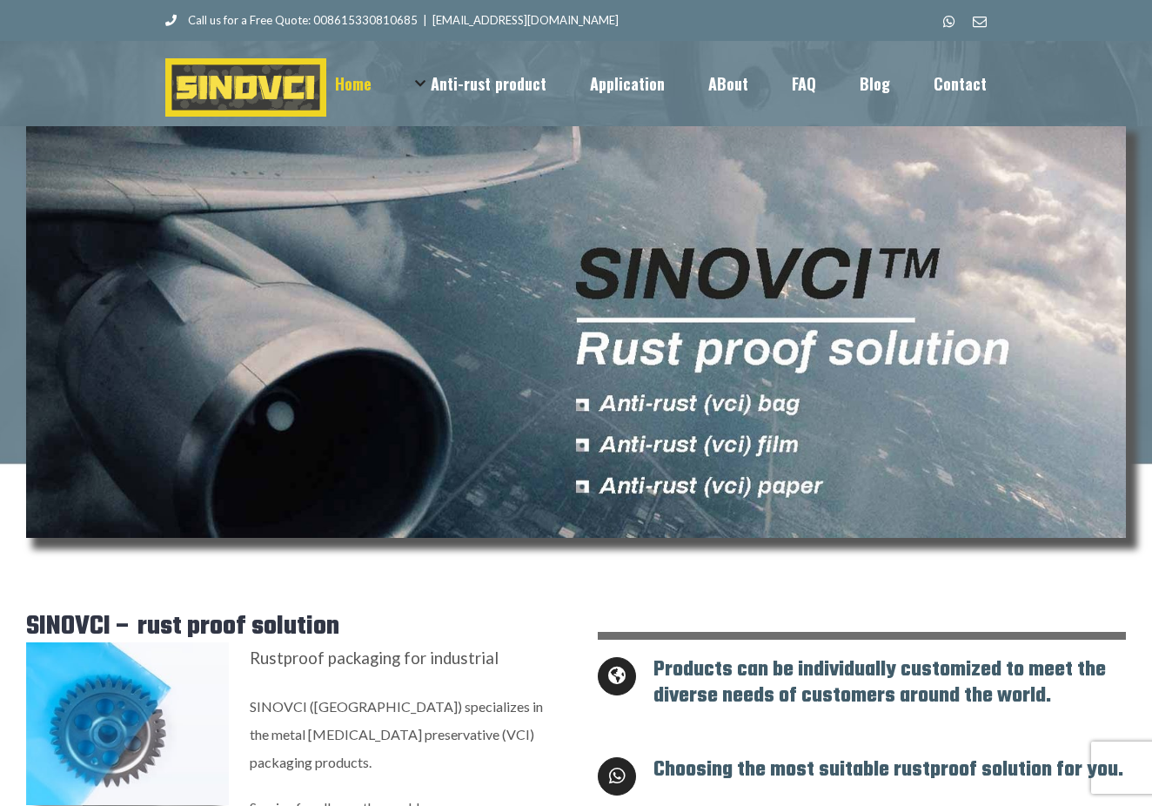 This screenshot has height=806, width=1152. What do you see at coordinates (627, 84) in the screenshot?
I see `span: Application` at bounding box center [627, 84].